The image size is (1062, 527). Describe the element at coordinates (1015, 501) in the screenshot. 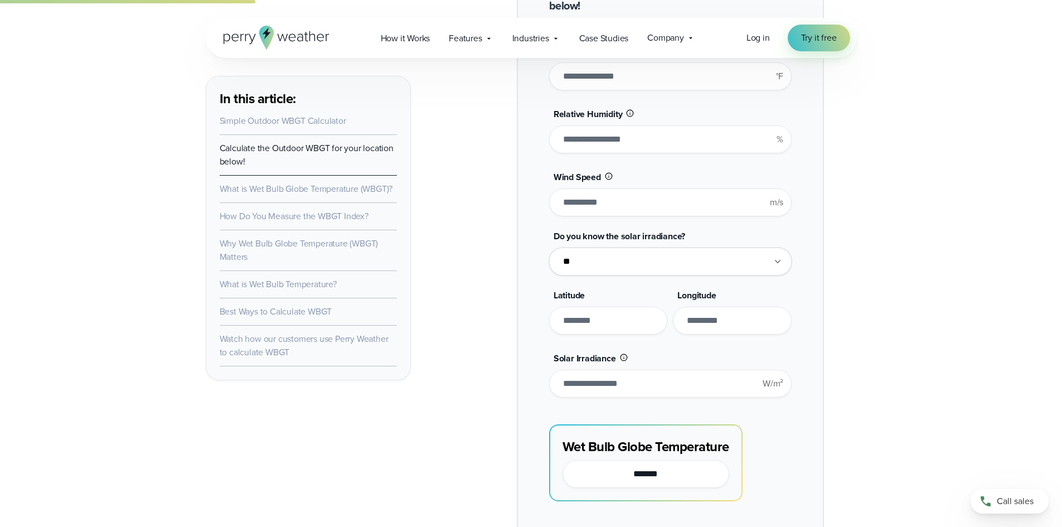

I see `span: Call sales` at that location.